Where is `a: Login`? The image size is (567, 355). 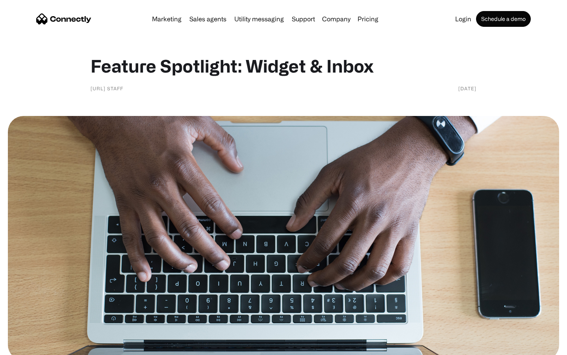
a: Login is located at coordinates (463, 19).